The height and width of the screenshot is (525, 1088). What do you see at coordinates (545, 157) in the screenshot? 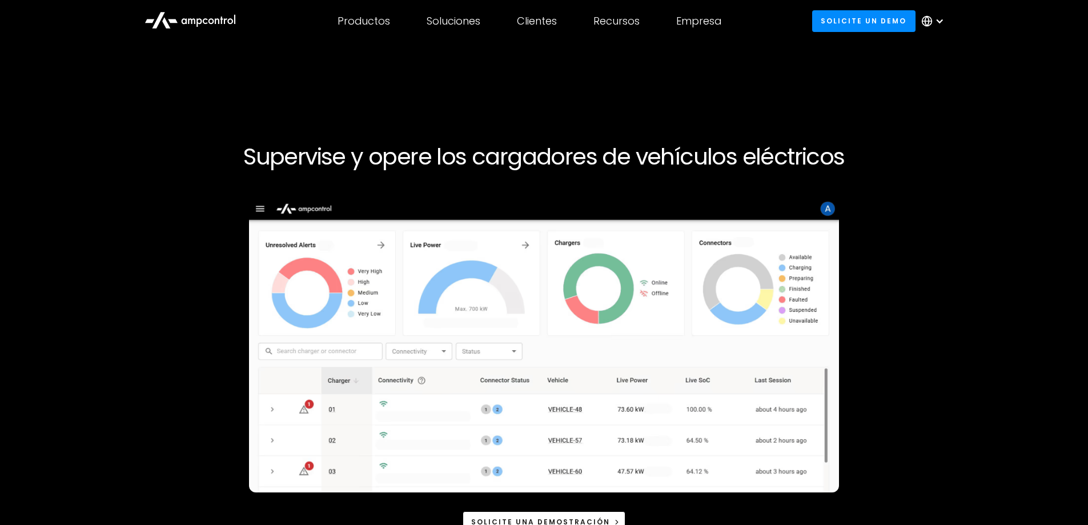
I see `h1: Supervise y opere los cargadores de vehículos eléctricos` at bounding box center [545, 157].